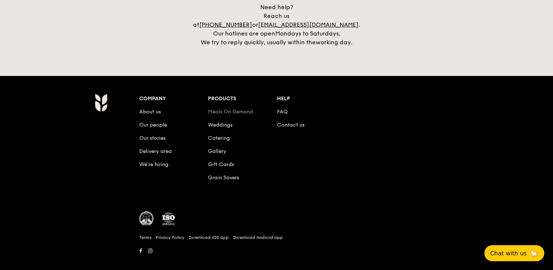 This screenshot has height=270, width=553. Describe the element at coordinates (146, 218) in the screenshot. I see `img: MUIS Halal Certified` at that location.